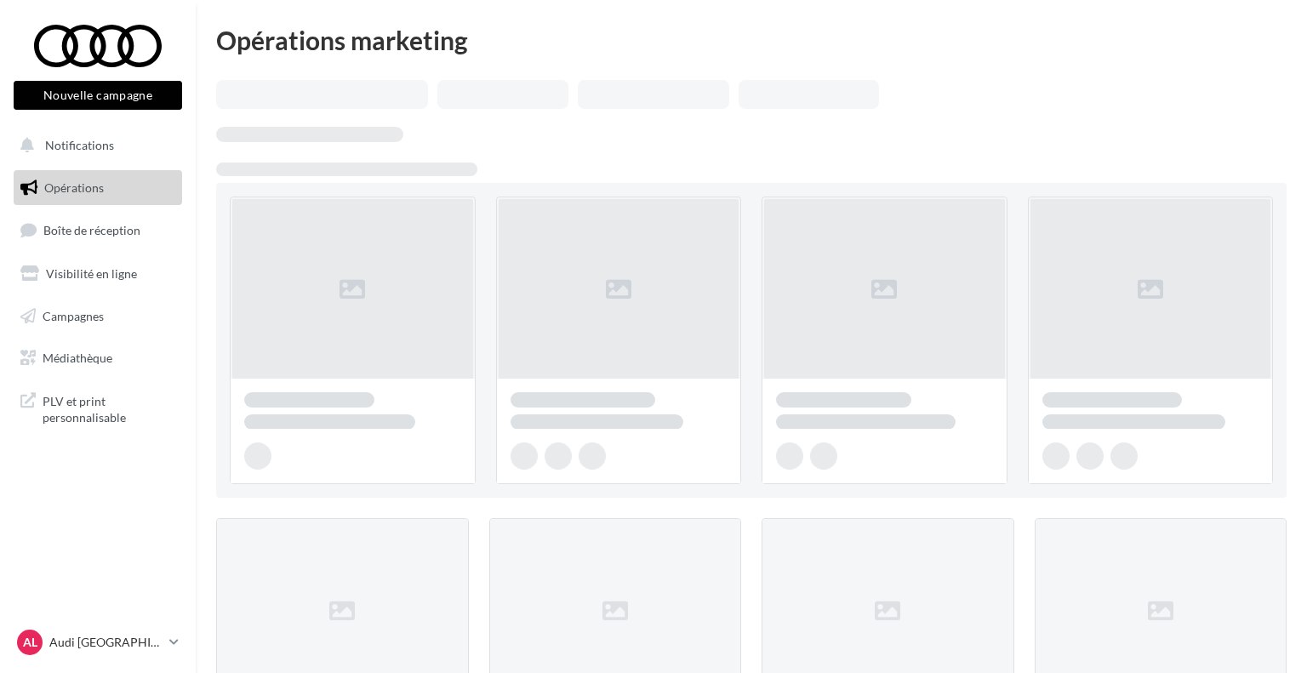 The width and height of the screenshot is (1307, 673). Describe the element at coordinates (74, 187) in the screenshot. I see `span: Opérations` at that location.